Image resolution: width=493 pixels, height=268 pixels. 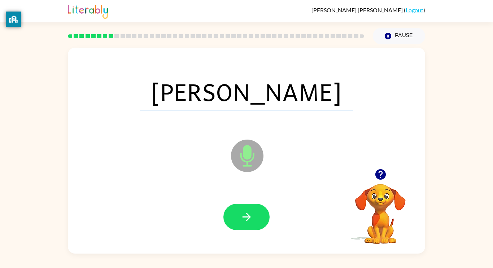 What do you see at coordinates (380, 209) in the screenshot?
I see `video: Your browser must support playing .mp4 files to use Literably. Please try using another browser.` at bounding box center [380, 209].